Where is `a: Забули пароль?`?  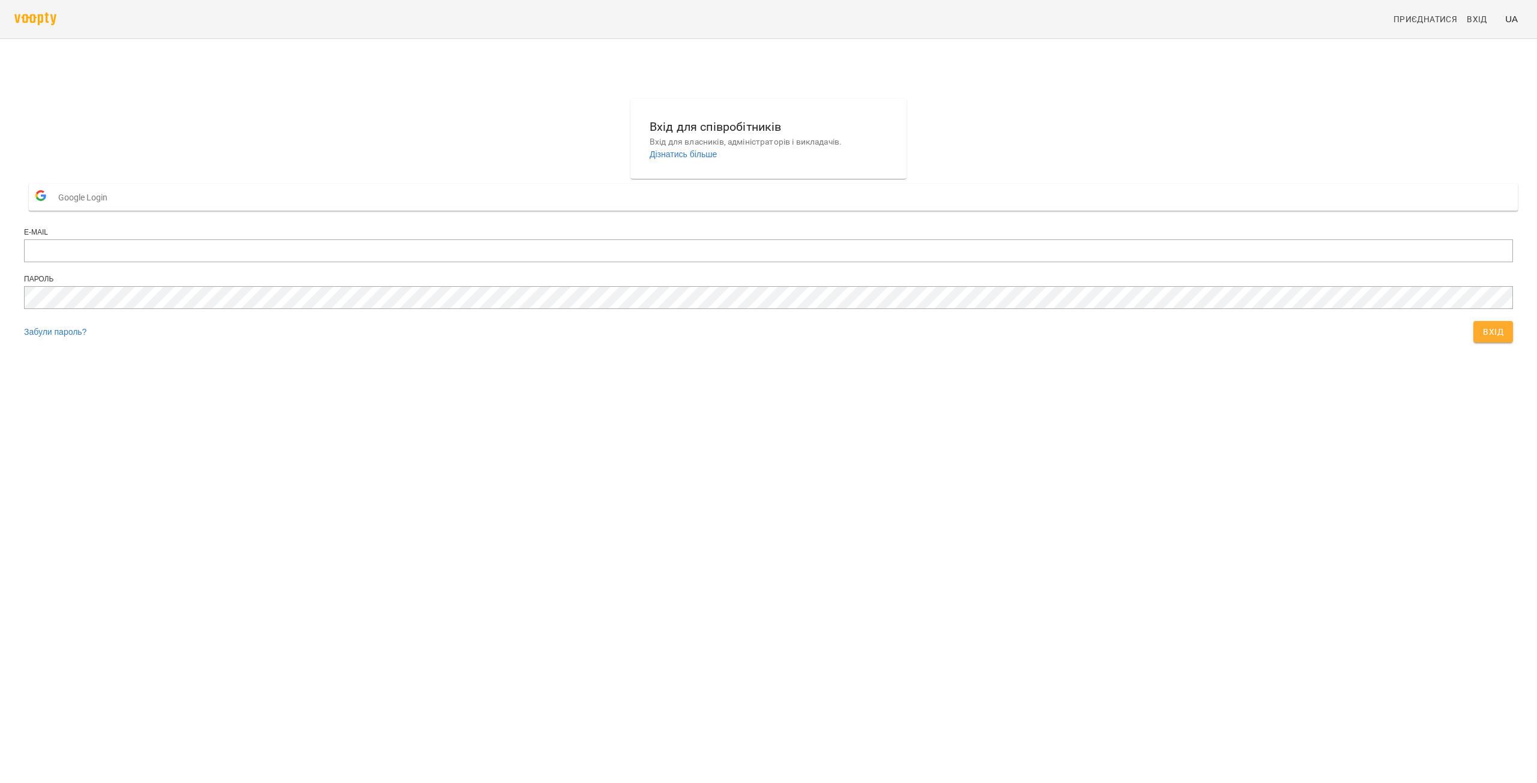 a: Забули пароль? is located at coordinates (55, 332).